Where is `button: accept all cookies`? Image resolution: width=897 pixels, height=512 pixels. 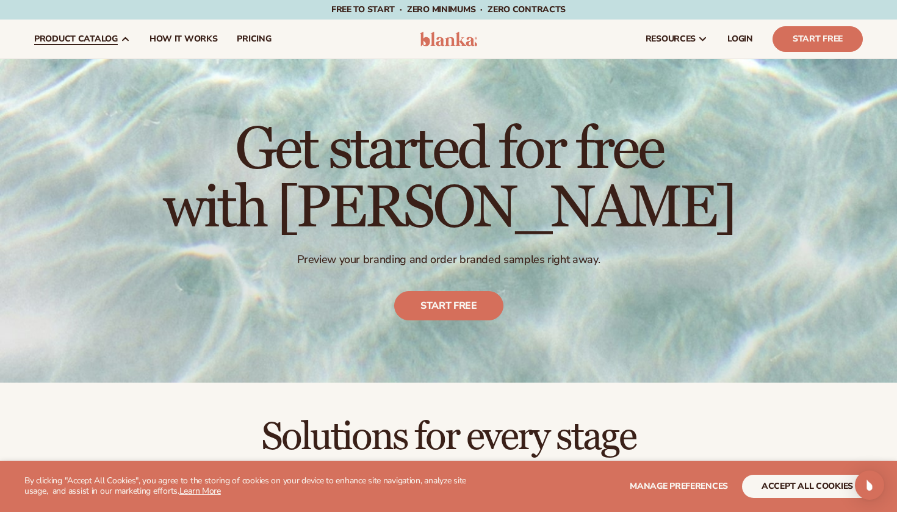
button: accept all cookies is located at coordinates (807, 486).